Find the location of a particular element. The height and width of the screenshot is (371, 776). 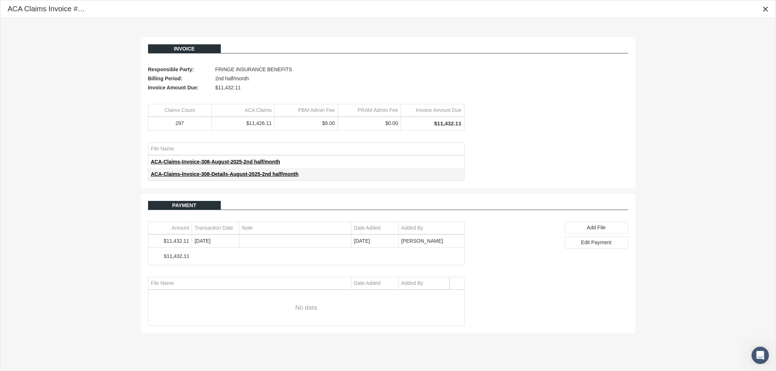

div: Claims Count is located at coordinates (180, 110).